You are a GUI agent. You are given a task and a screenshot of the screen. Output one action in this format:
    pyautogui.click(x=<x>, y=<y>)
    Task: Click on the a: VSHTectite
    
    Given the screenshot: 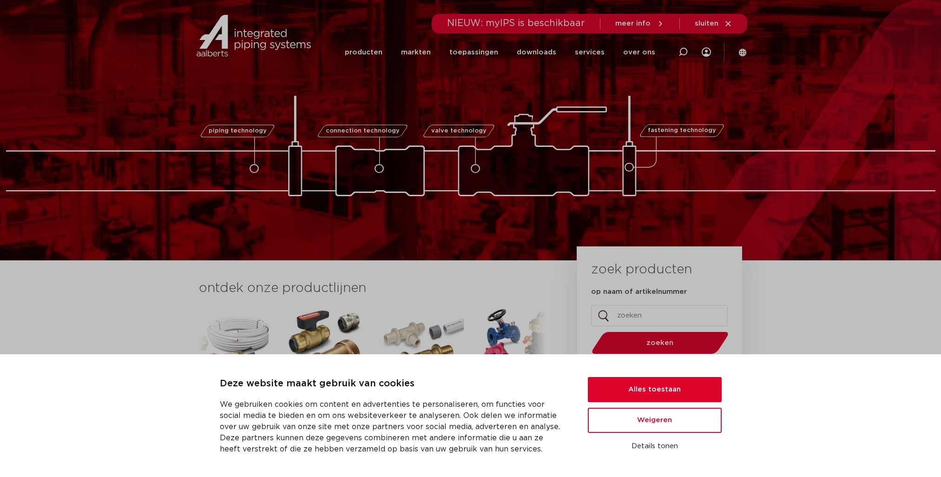 What is the action you would take?
    pyautogui.click(x=324, y=377)
    